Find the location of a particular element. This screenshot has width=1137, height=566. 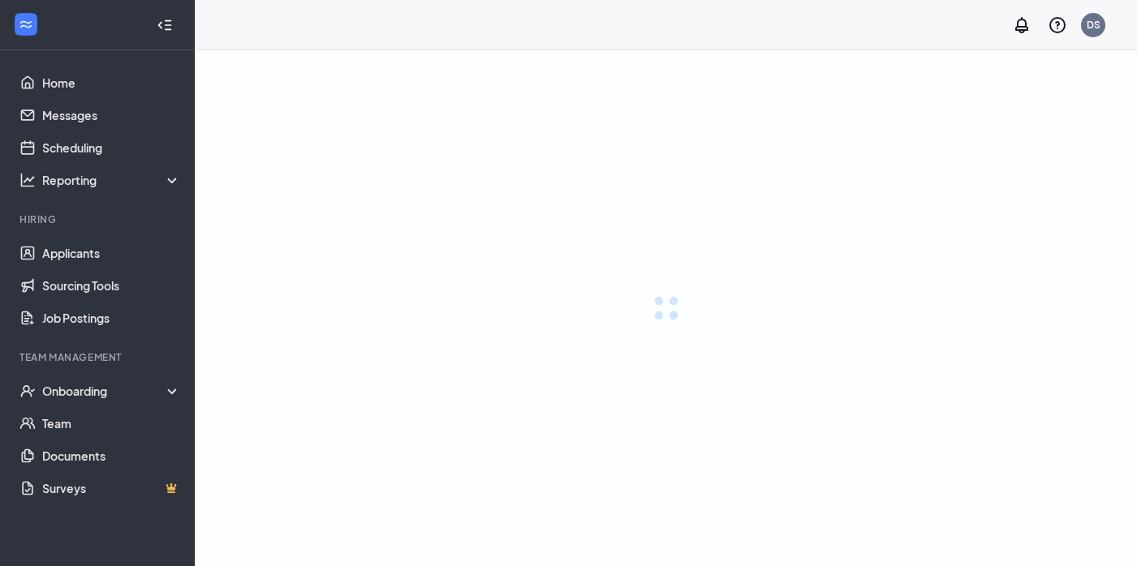

svg: WorkstreamLogo is located at coordinates (26, 24).